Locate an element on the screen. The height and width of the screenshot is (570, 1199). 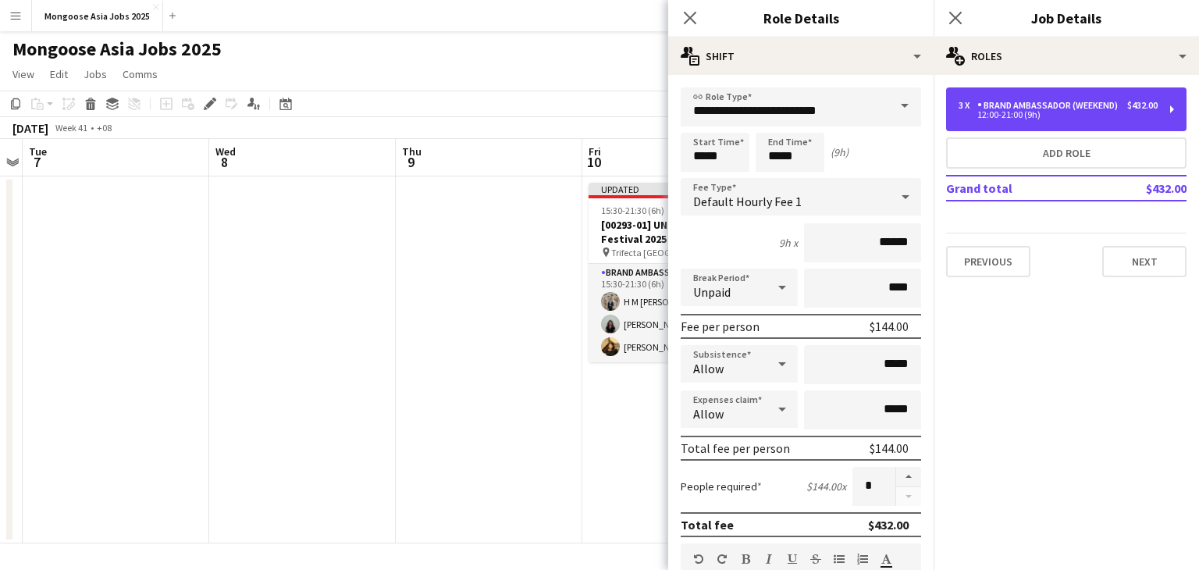
label: People required is located at coordinates (721, 486).